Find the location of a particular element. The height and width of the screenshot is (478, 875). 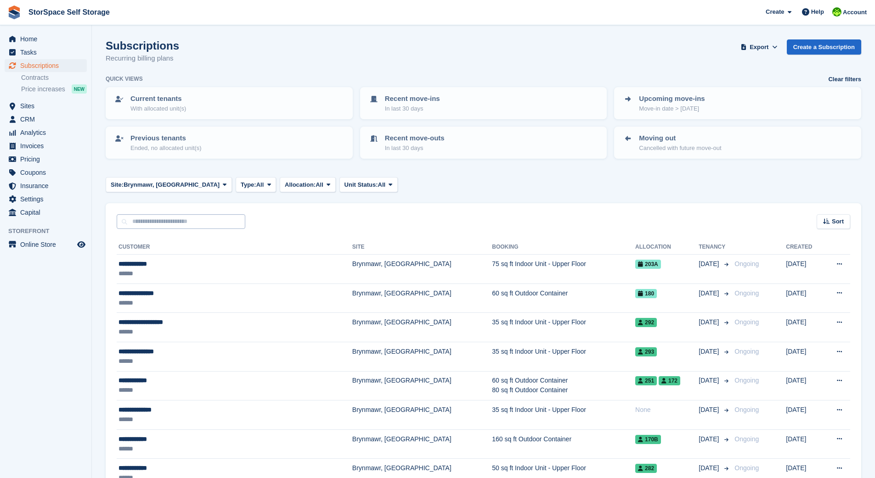

td: 160 sq ft Outdoor Container is located at coordinates (563, 444).